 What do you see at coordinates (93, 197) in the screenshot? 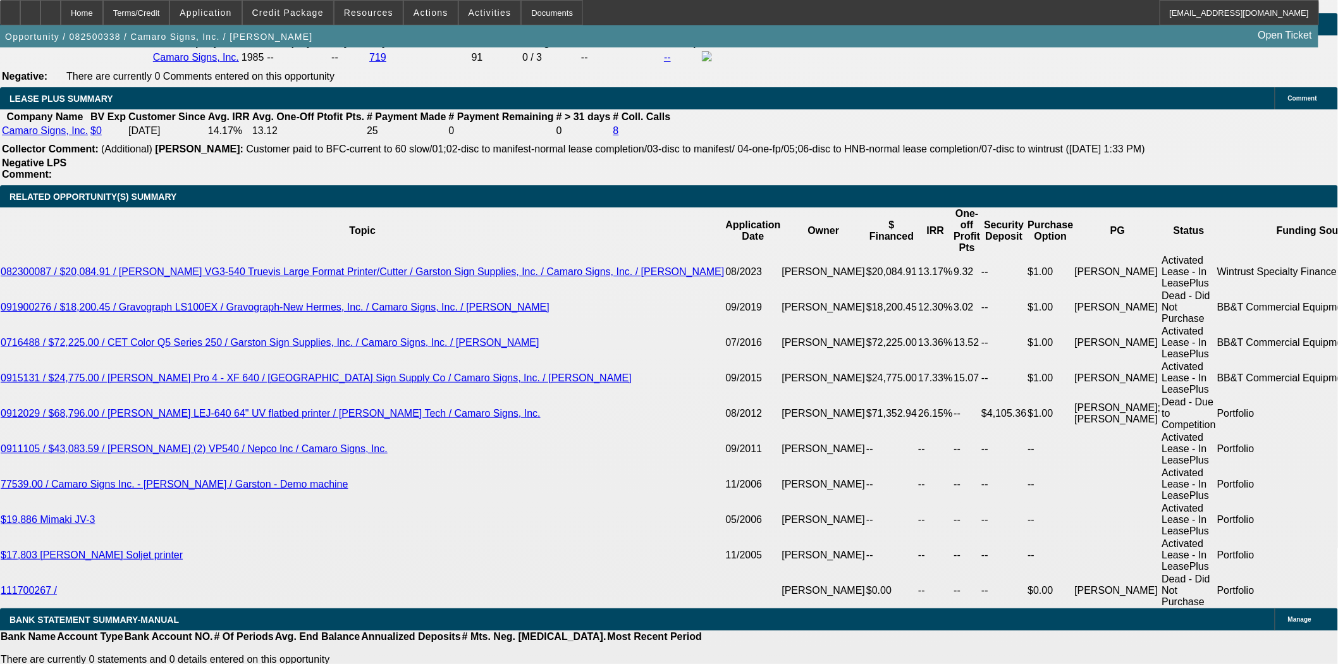
I see `span: RELATED OPPORTUNITY(S) SUMMARY` at bounding box center [93, 197].